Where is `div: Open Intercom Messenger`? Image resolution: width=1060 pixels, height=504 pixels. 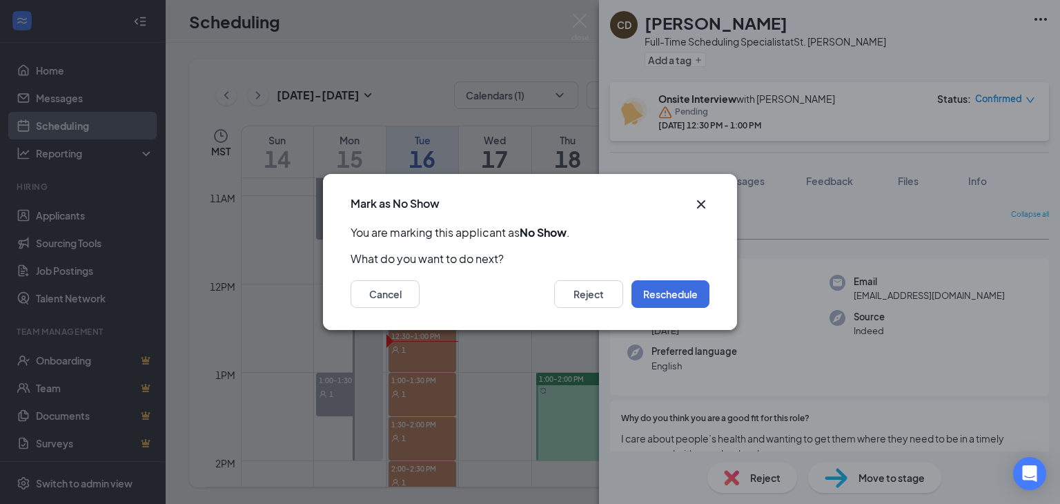 div: Open Intercom Messenger is located at coordinates (1030, 473).